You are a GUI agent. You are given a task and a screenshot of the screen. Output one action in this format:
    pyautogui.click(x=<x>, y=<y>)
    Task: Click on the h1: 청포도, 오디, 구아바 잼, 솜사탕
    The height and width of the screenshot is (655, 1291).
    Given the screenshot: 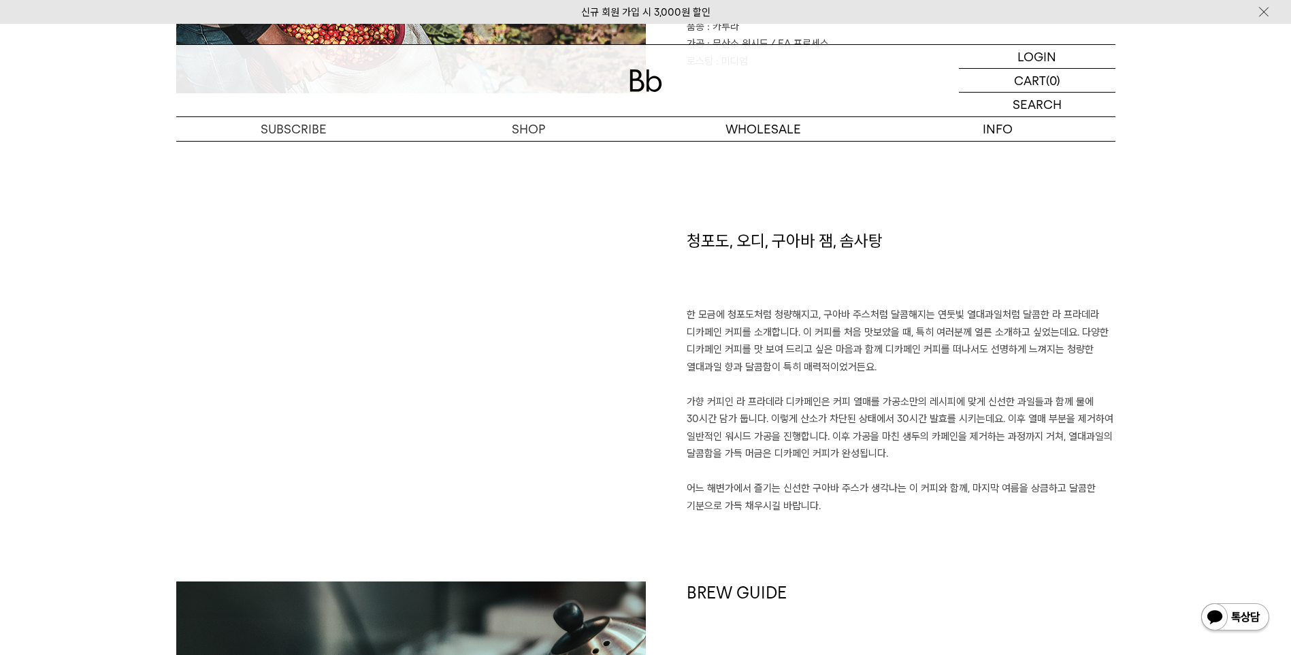 What is the action you would take?
    pyautogui.click(x=901, y=268)
    